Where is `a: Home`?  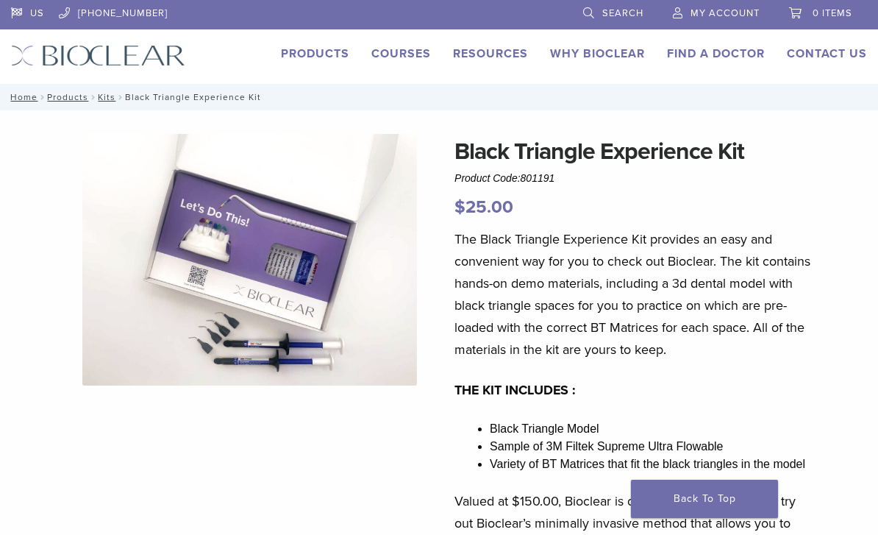 a: Home is located at coordinates (21, 97).